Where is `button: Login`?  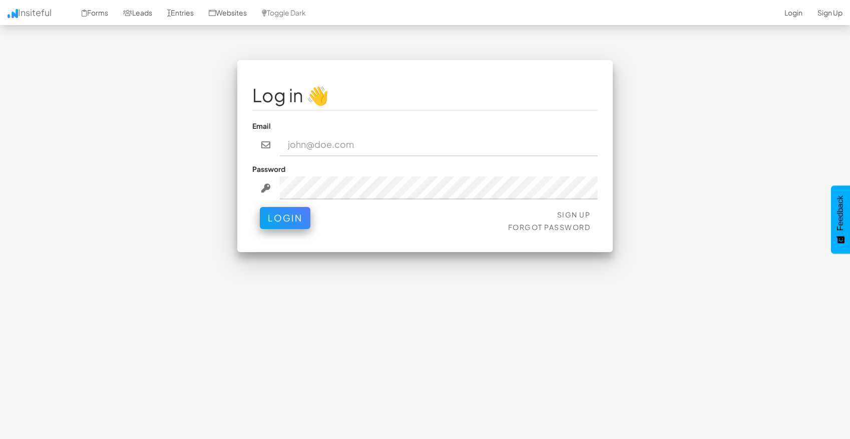
button: Login is located at coordinates (285, 218).